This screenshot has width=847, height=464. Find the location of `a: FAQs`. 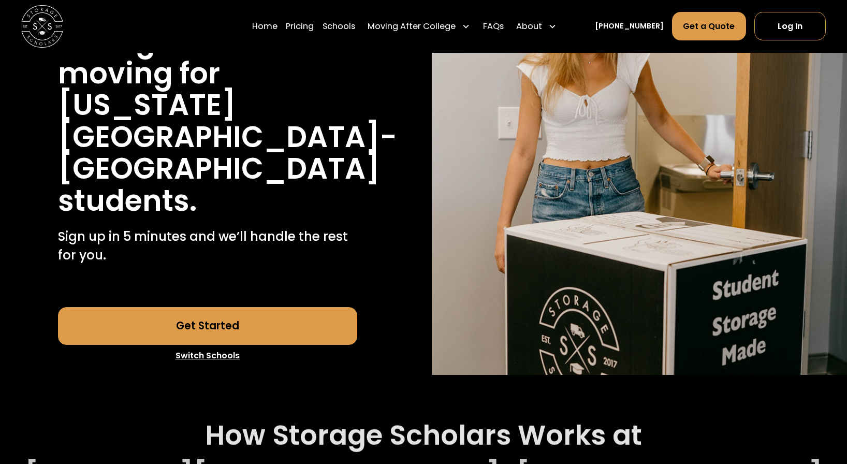

a: FAQs is located at coordinates (493, 26).